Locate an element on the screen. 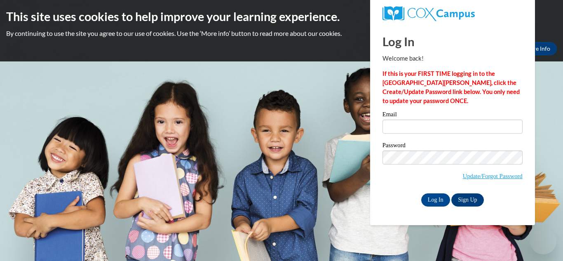 Image resolution: width=563 pixels, height=261 pixels. img: COX Campus is located at coordinates (429, 14).